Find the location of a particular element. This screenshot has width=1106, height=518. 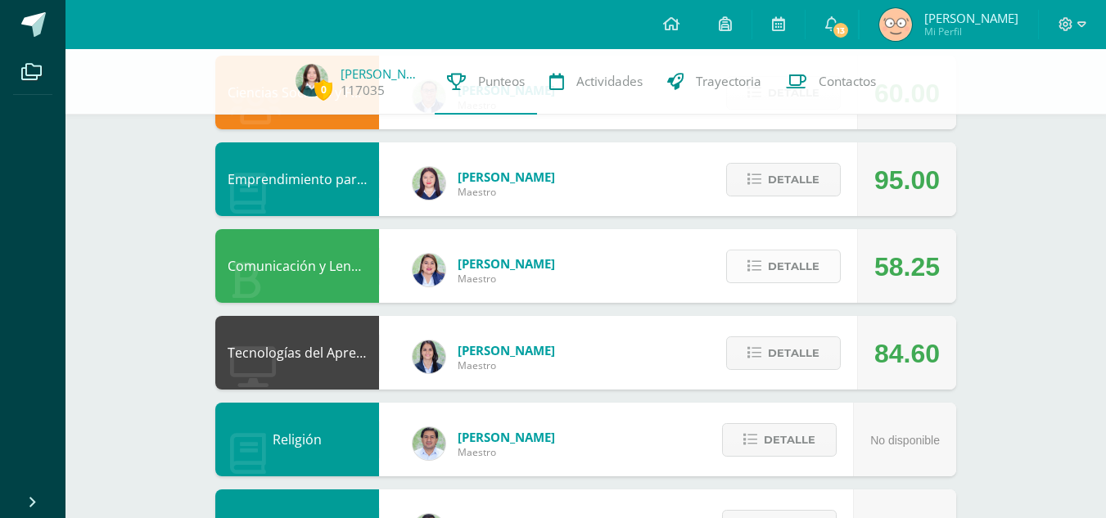

a: Punteos is located at coordinates (485, 82).